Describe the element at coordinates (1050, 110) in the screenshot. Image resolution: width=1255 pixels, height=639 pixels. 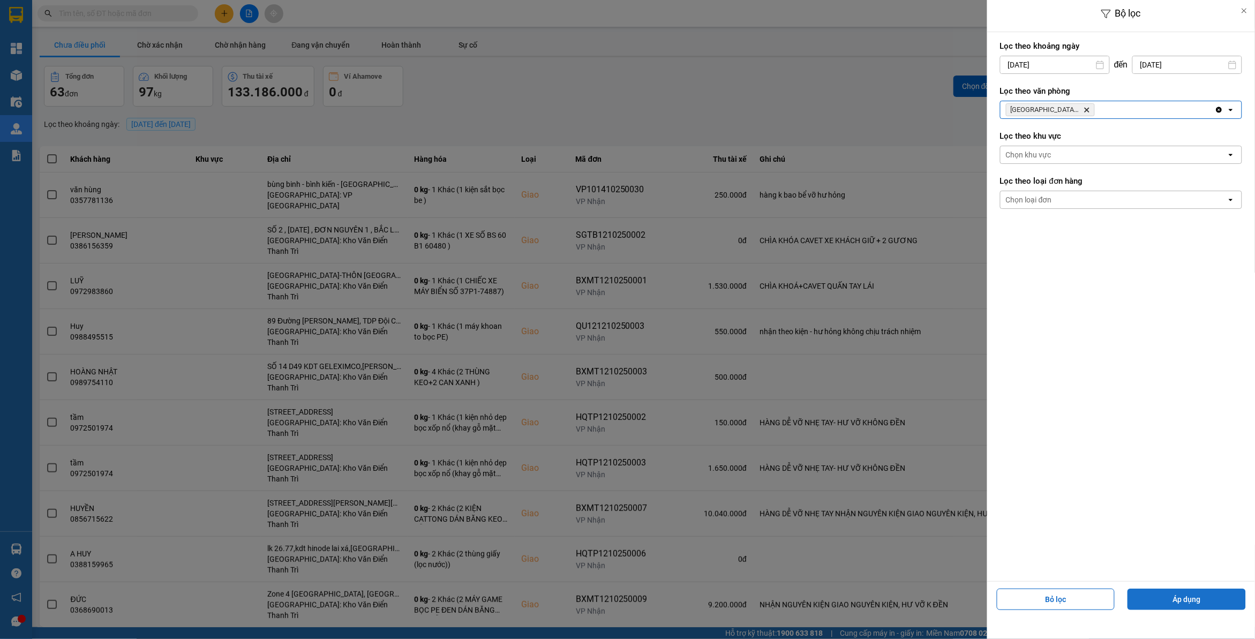
I see `span: Hà Nội: VP Văn Điển Thanh Trì, close by backspace` at that location.